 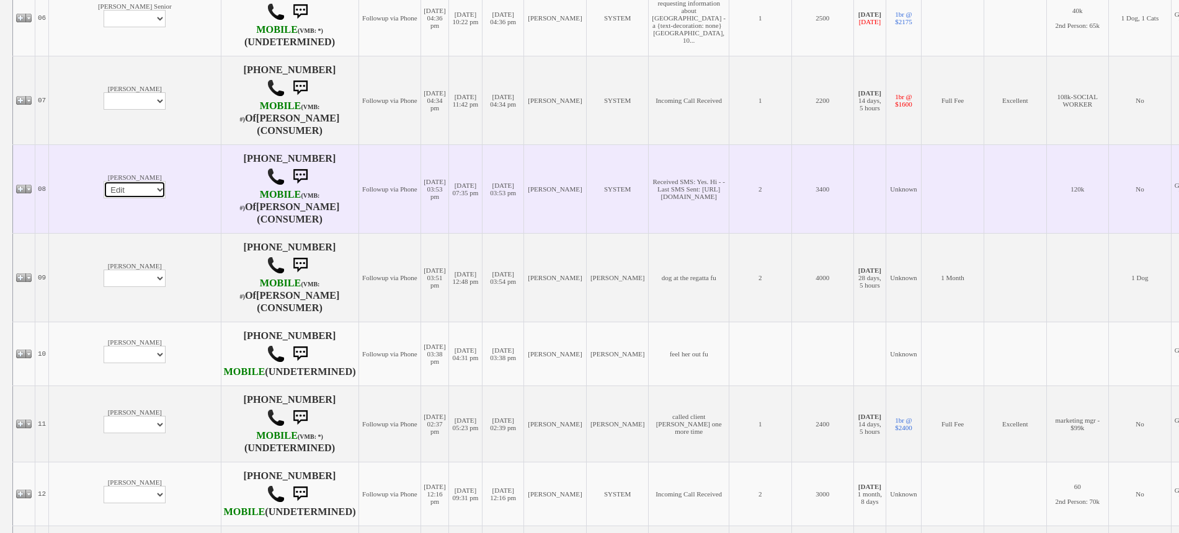 What do you see at coordinates (42, 277) in the screenshot?
I see `td: 09` at bounding box center [42, 277].